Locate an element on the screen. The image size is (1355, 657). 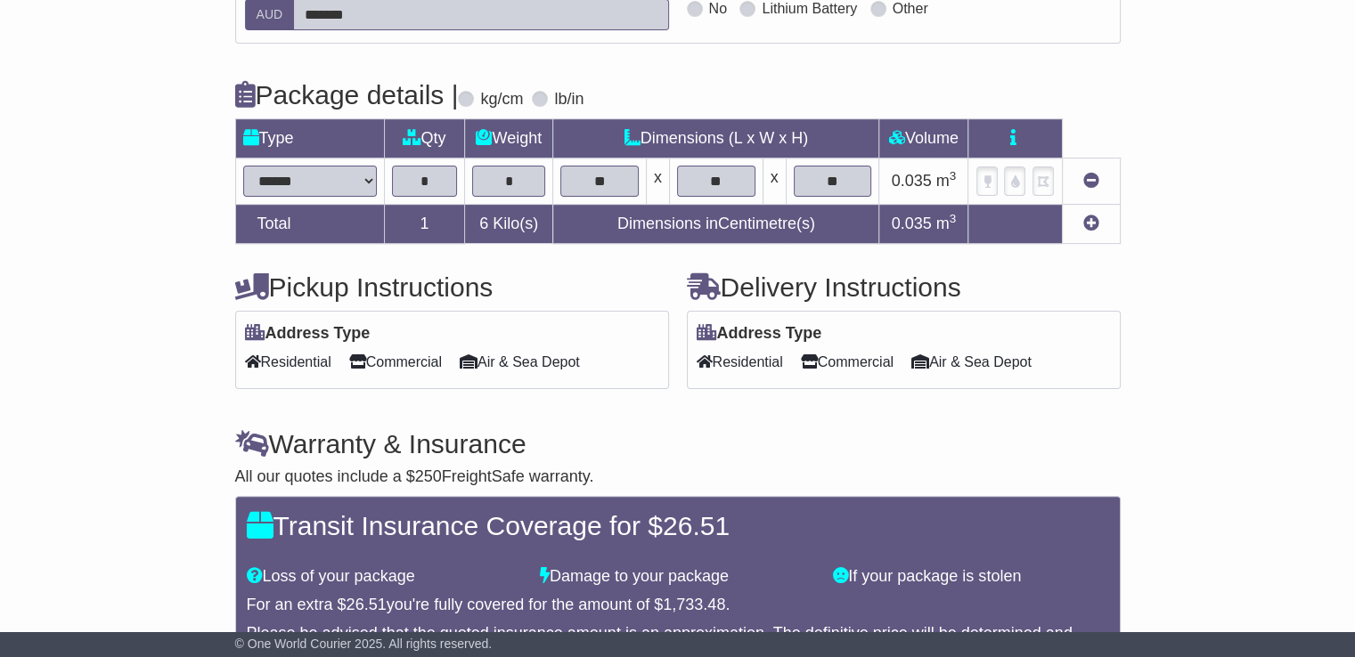
span: © One World Courier 2025. All rights reserved. is located at coordinates (363, 644).